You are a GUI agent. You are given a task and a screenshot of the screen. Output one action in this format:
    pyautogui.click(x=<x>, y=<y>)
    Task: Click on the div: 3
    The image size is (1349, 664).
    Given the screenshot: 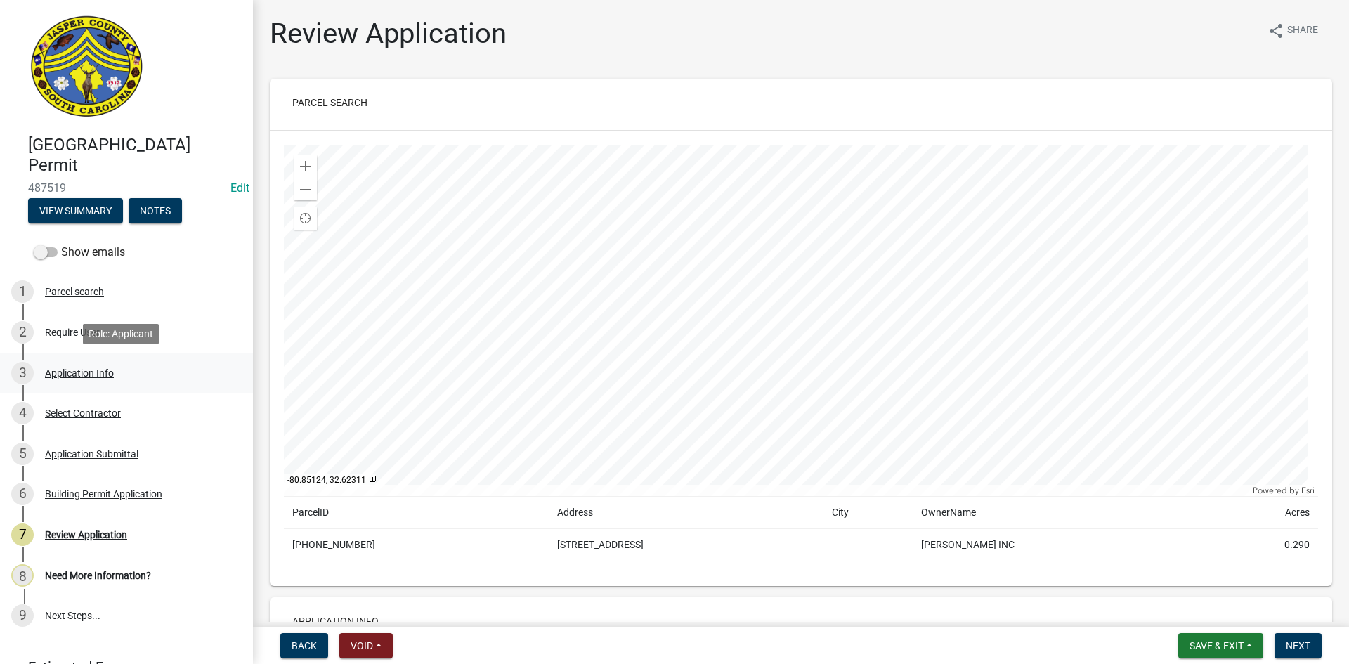 What is the action you would take?
    pyautogui.click(x=22, y=373)
    